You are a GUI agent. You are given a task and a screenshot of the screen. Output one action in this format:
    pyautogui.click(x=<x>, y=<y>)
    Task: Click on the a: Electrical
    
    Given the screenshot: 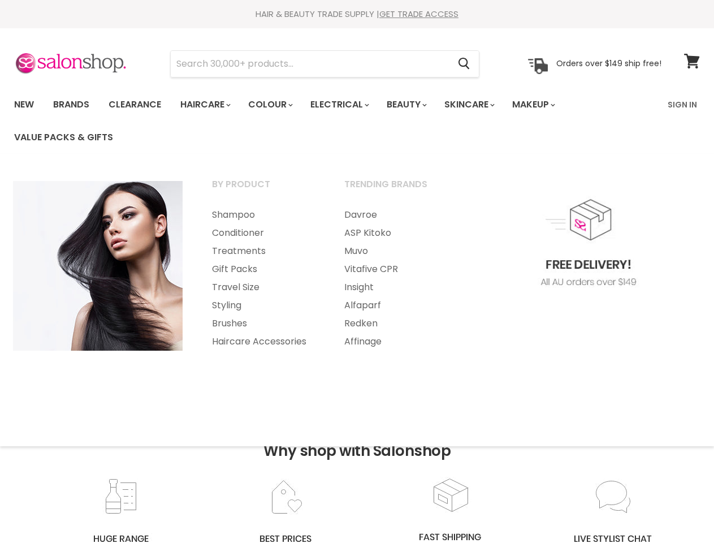 What is the action you would take?
    pyautogui.click(x=339, y=105)
    